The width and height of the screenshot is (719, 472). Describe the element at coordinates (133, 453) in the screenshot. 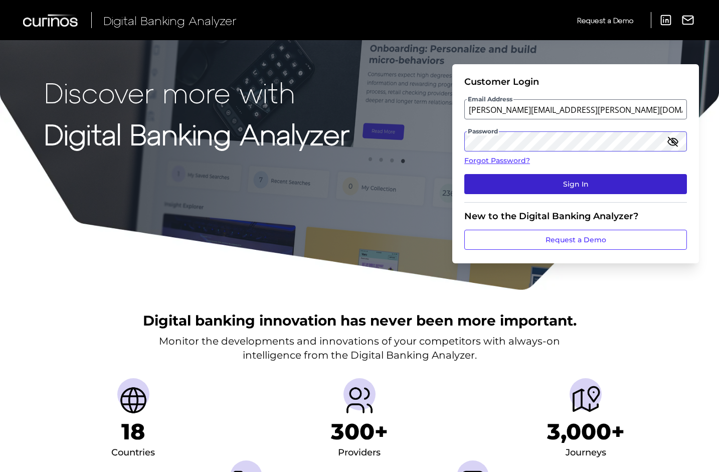

I see `div: Countries` at that location.